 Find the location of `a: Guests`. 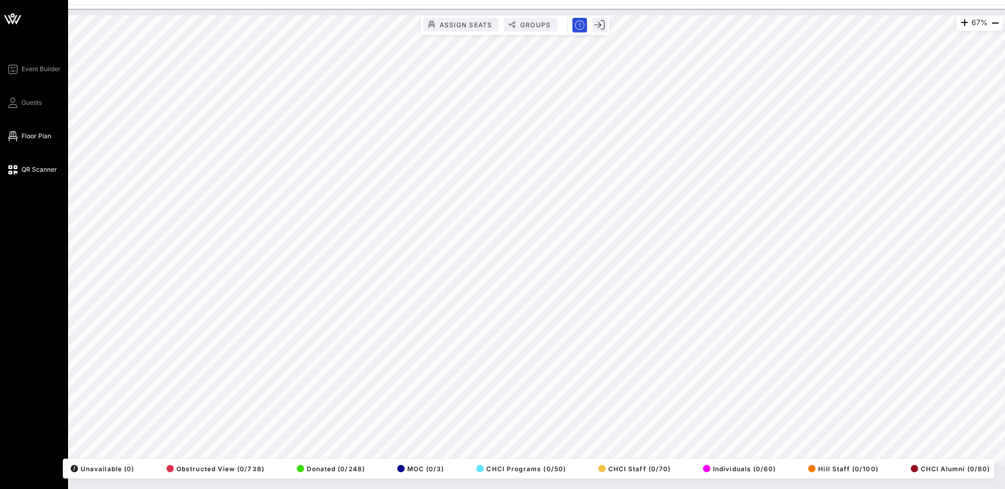

a: Guests is located at coordinates (24, 103).